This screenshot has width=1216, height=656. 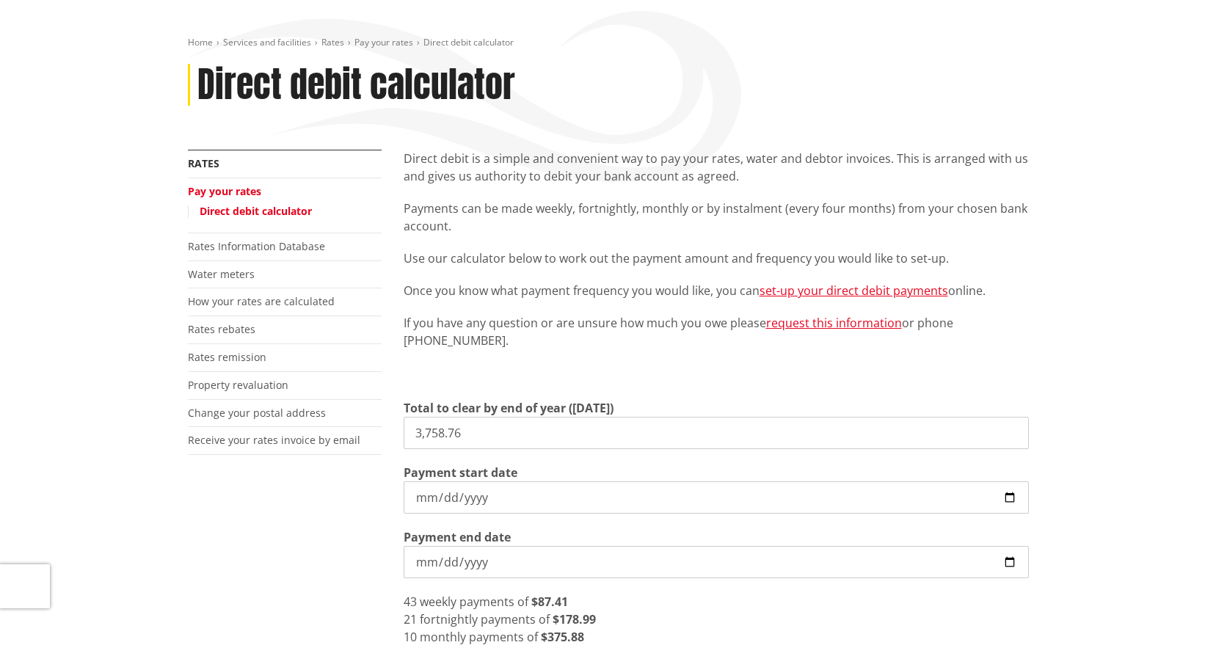 I want to click on span: Direct debit calculator, so click(x=468, y=42).